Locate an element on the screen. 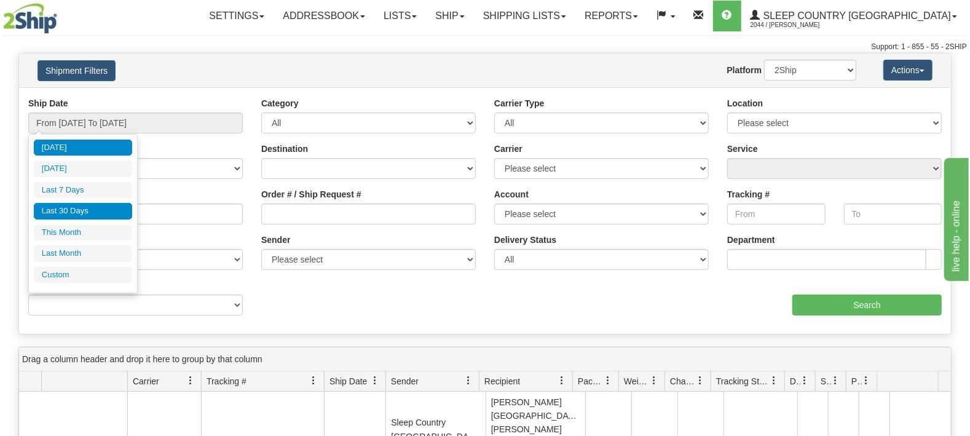  span: Delivery Status is located at coordinates (795, 381).